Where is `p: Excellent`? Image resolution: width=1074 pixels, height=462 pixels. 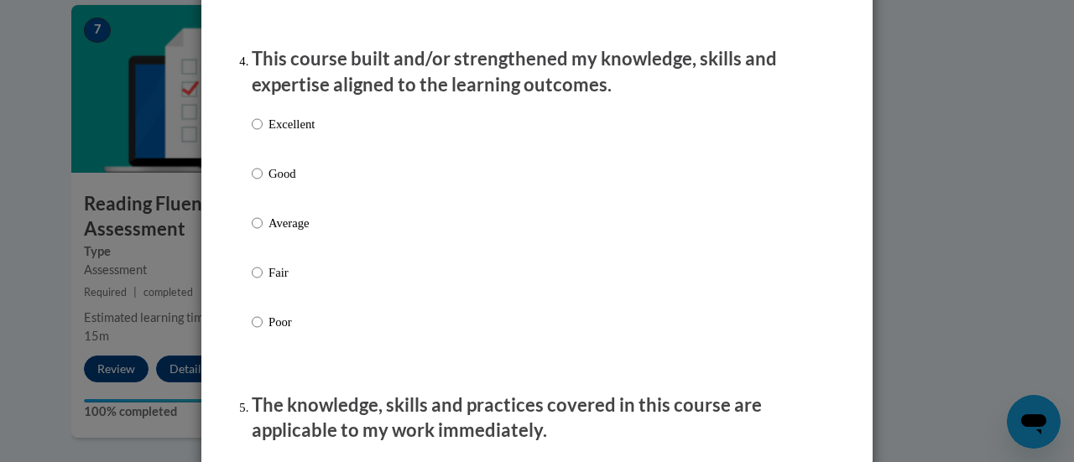
p: Excellent is located at coordinates (291, 124).